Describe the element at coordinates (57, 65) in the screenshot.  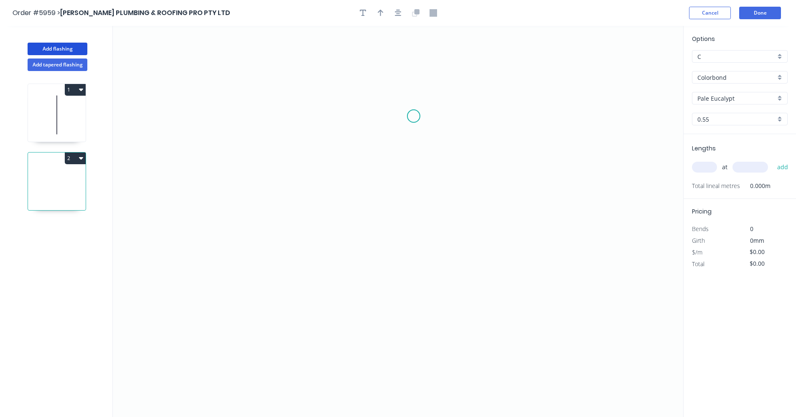
I see `button: Add tapered flashing` at that location.